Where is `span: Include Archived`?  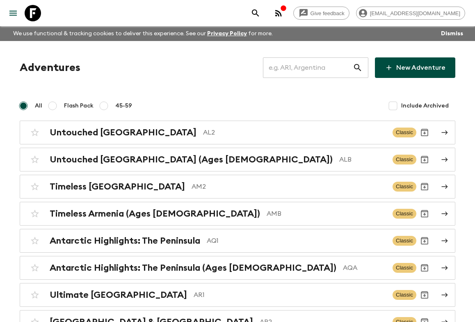 span: Include Archived is located at coordinates (425, 106).